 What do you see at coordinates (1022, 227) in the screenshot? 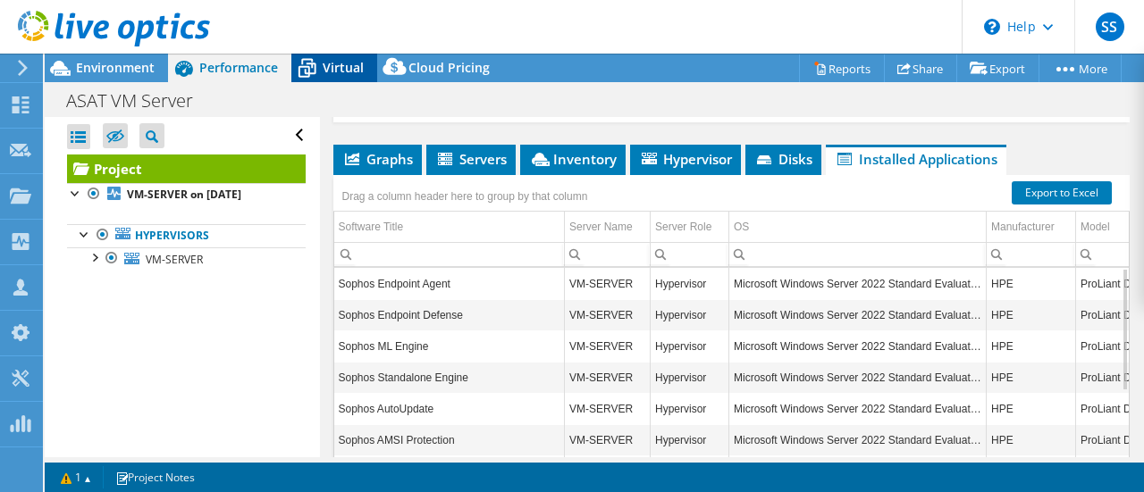
I see `div: Manufacturer` at bounding box center [1022, 227].